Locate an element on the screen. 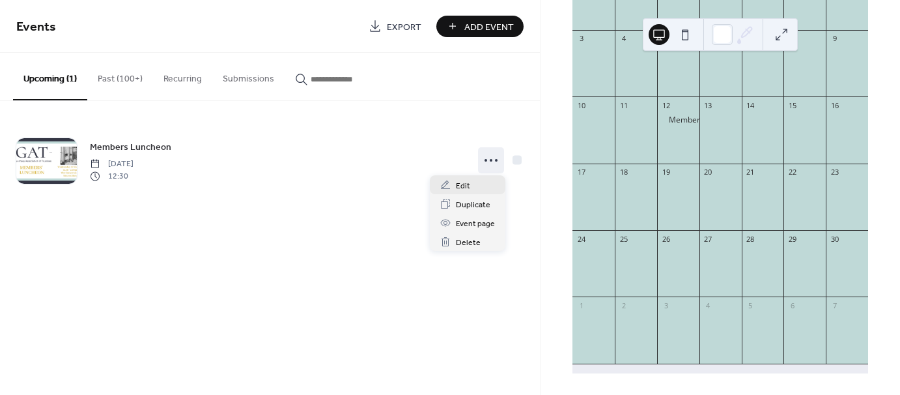  a: Add Event is located at coordinates (480, 26).